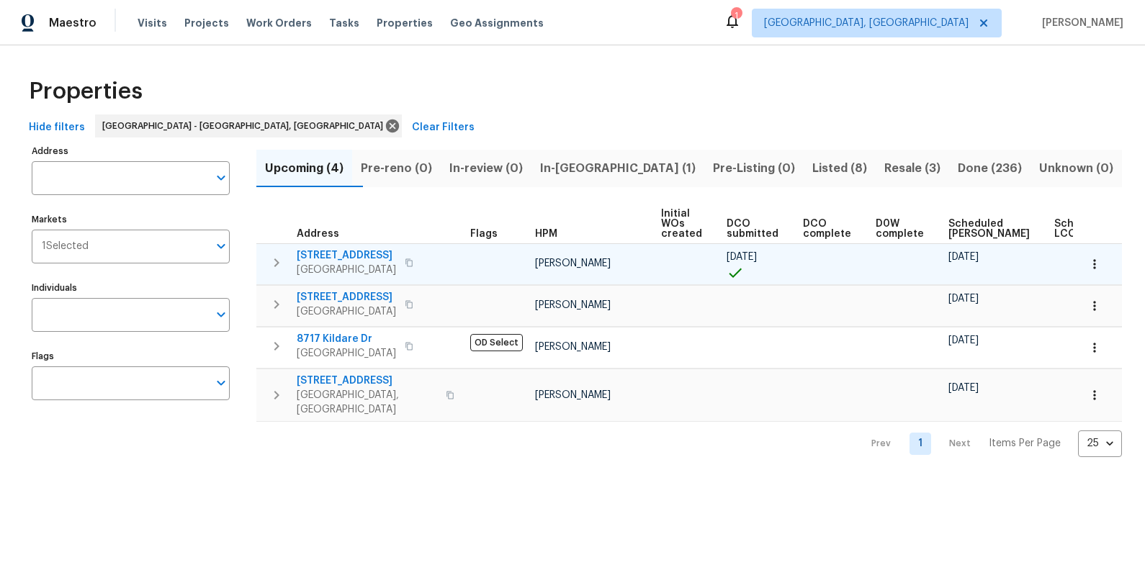  Describe the element at coordinates (754, 169) in the screenshot. I see `span: Pre-Listing (0)` at that location.